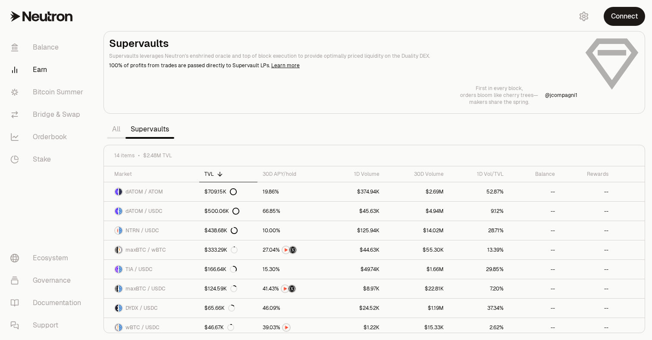 The image size is (652, 340). I want to click on a: $45.63K, so click(356, 211).